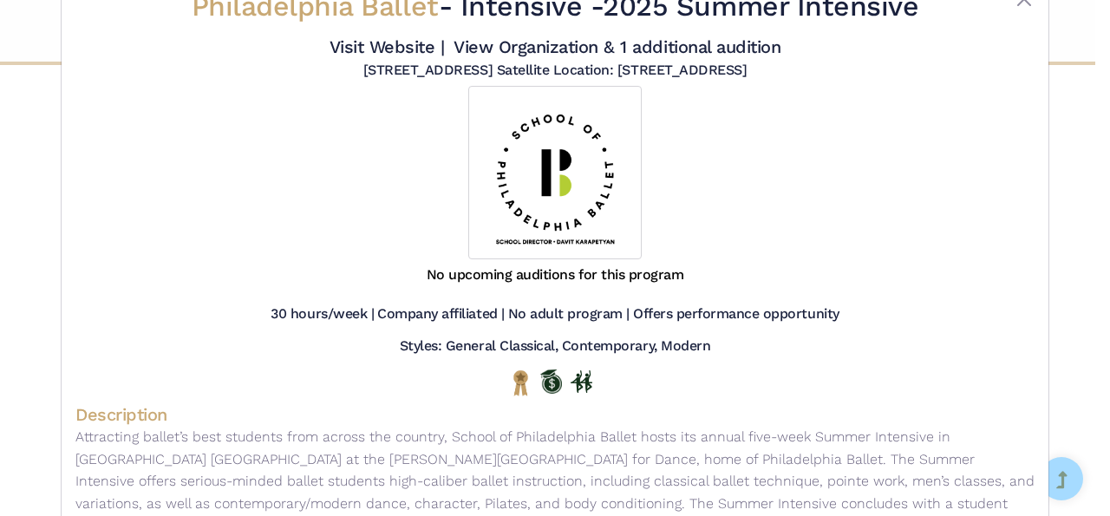 The height and width of the screenshot is (516, 1110). What do you see at coordinates (569, 314) in the screenshot?
I see `h5: No adult program |` at bounding box center [569, 314].